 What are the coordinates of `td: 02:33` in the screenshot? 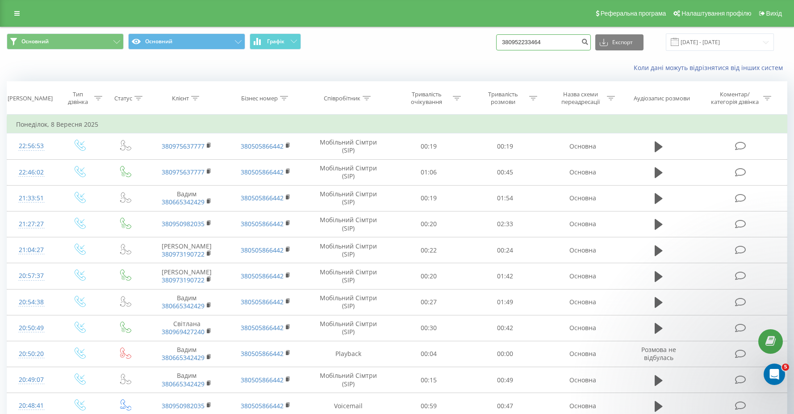 It's located at (505, 224).